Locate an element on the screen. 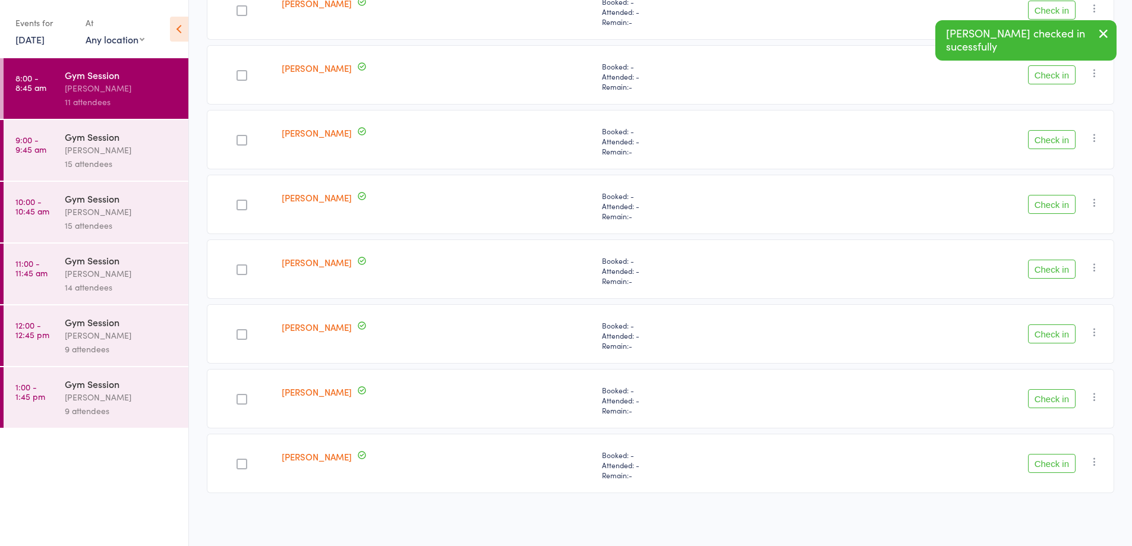  time: 9:00 - 9:45 am is located at coordinates (31, 144).